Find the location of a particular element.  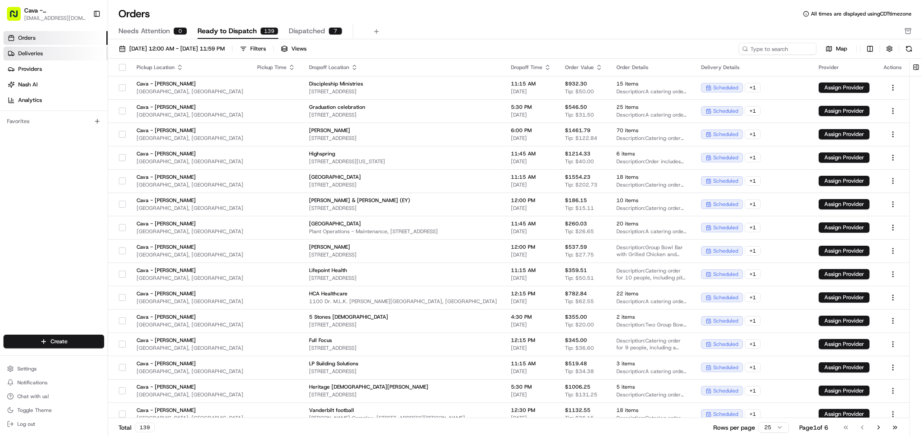

h1: Orders is located at coordinates (134, 14).